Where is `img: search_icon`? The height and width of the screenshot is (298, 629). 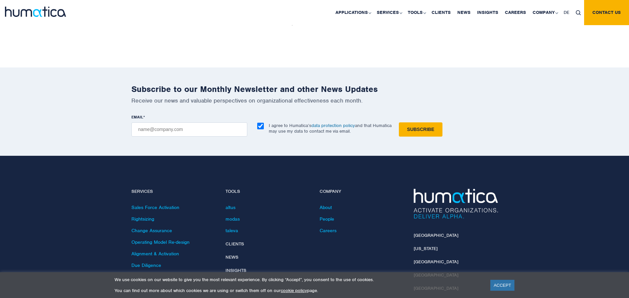 img: search_icon is located at coordinates (578, 13).